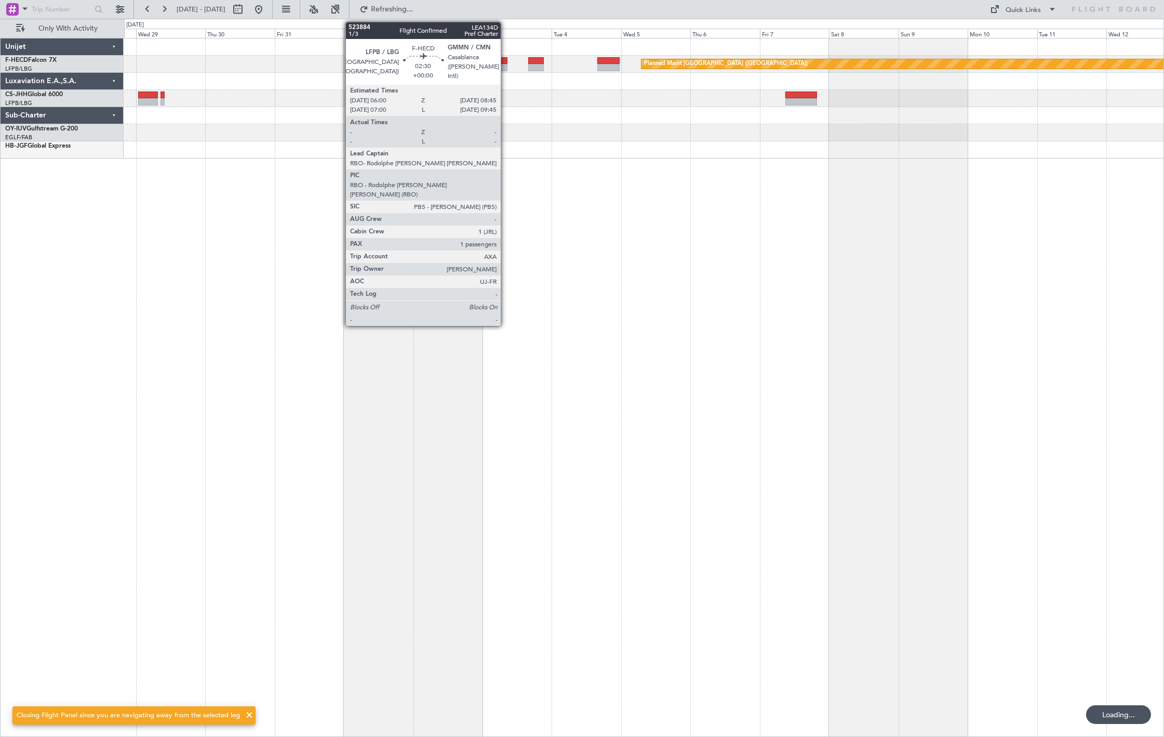 The image size is (1164, 737). Describe the element at coordinates (725, 33) in the screenshot. I see `div: Thu 6` at that location.